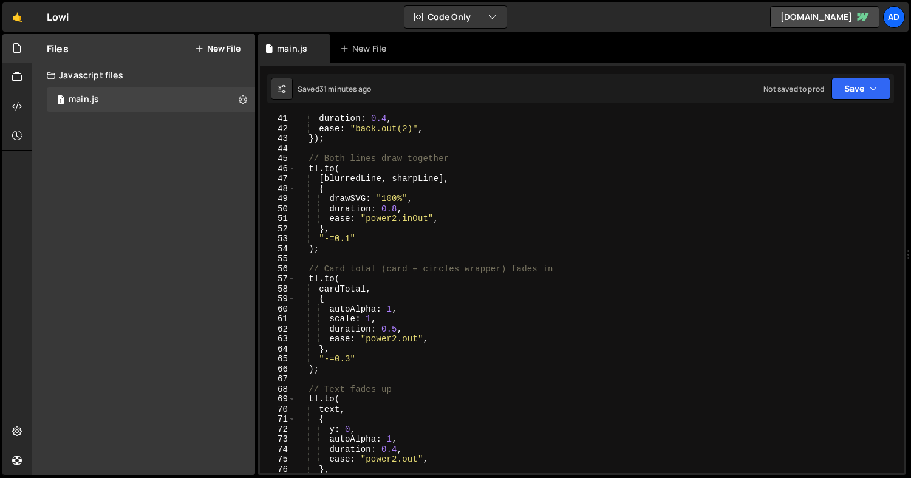  Describe the element at coordinates (894, 17) in the screenshot. I see `div: Ad` at that location.